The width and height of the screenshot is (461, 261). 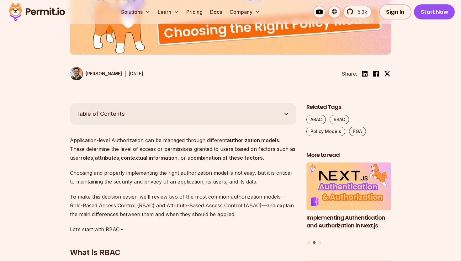 What do you see at coordinates (245, 12) in the screenshot?
I see `button: Company` at bounding box center [245, 12].